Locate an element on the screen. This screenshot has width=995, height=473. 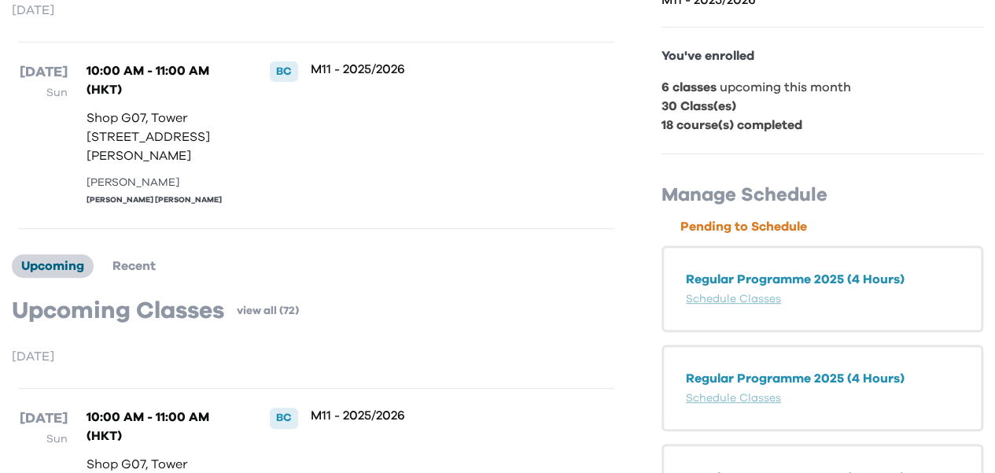
b: 6 classes is located at coordinates (689, 87).